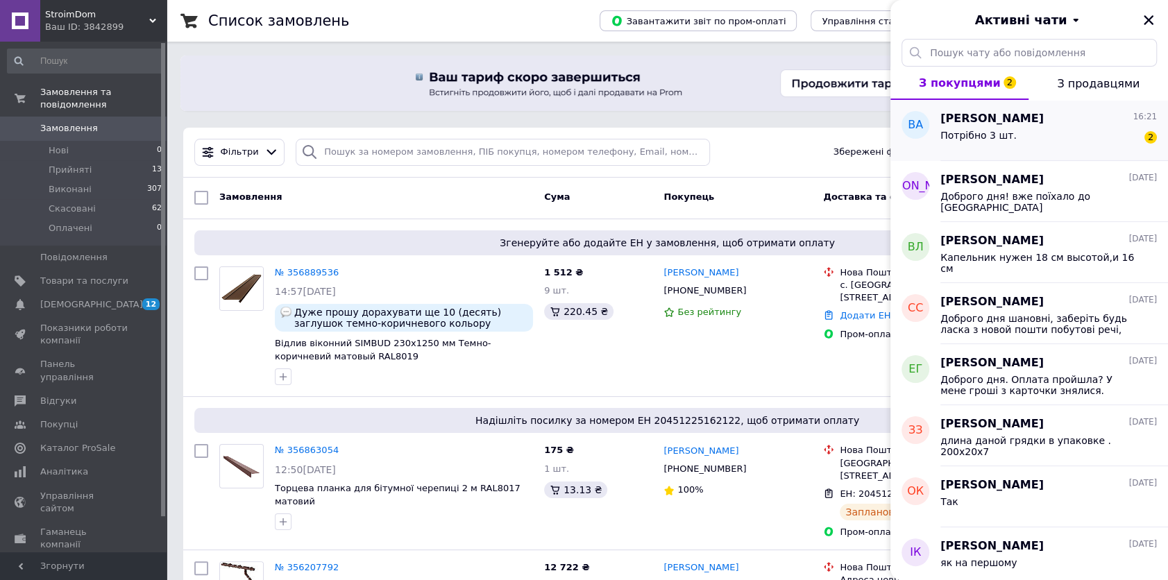 This screenshot has height=580, width=1168. Describe the element at coordinates (58, 151) in the screenshot. I see `span: Нові` at that location.